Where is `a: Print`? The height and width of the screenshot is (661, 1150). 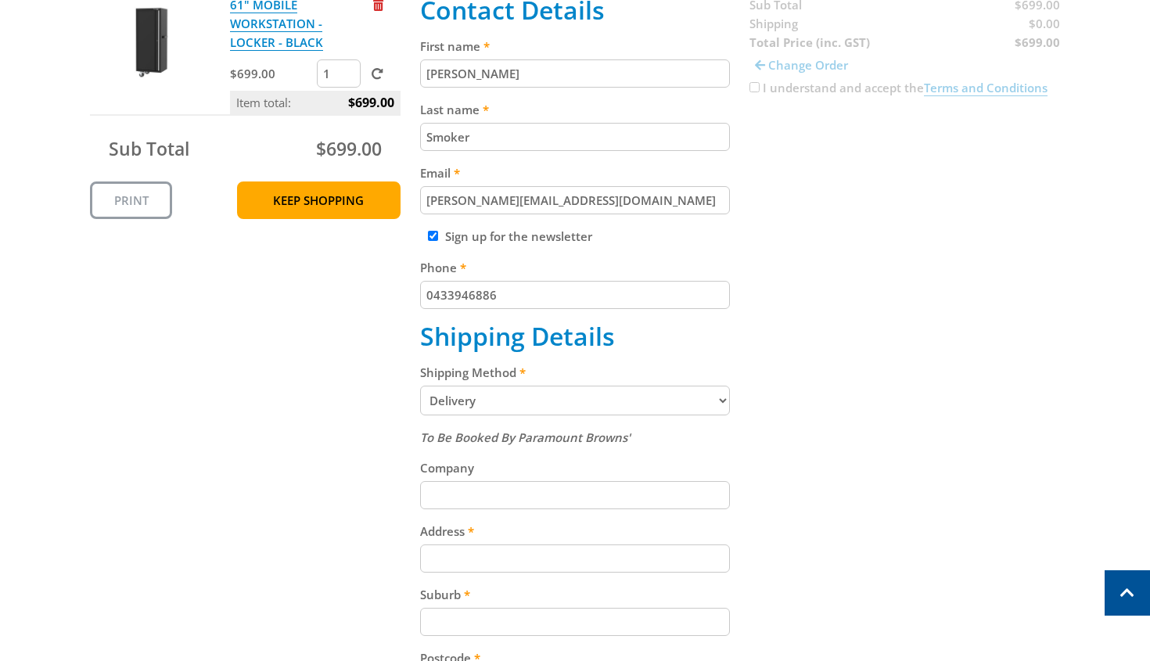 a: Print is located at coordinates (131, 200).